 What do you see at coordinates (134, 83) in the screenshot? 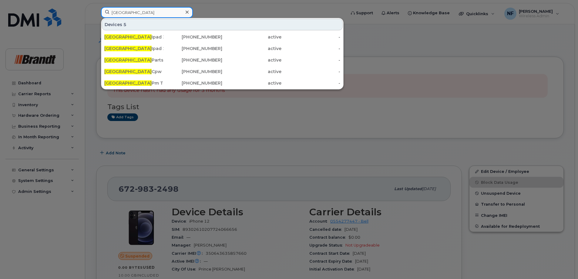
I see `div: Pm Truck 1` at bounding box center [134, 83].